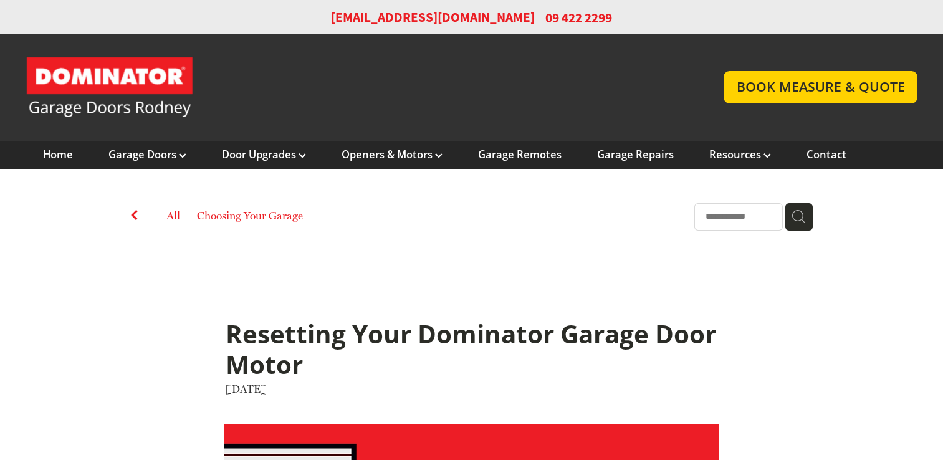 This screenshot has width=943, height=460. What do you see at coordinates (740, 155) in the screenshot?
I see `a: Resources` at bounding box center [740, 155].